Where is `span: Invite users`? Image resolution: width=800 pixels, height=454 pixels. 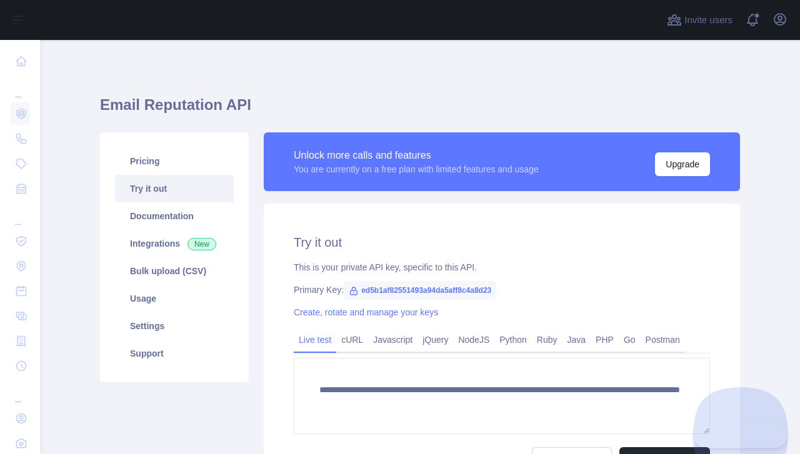
span: Invite users is located at coordinates (708, 20).